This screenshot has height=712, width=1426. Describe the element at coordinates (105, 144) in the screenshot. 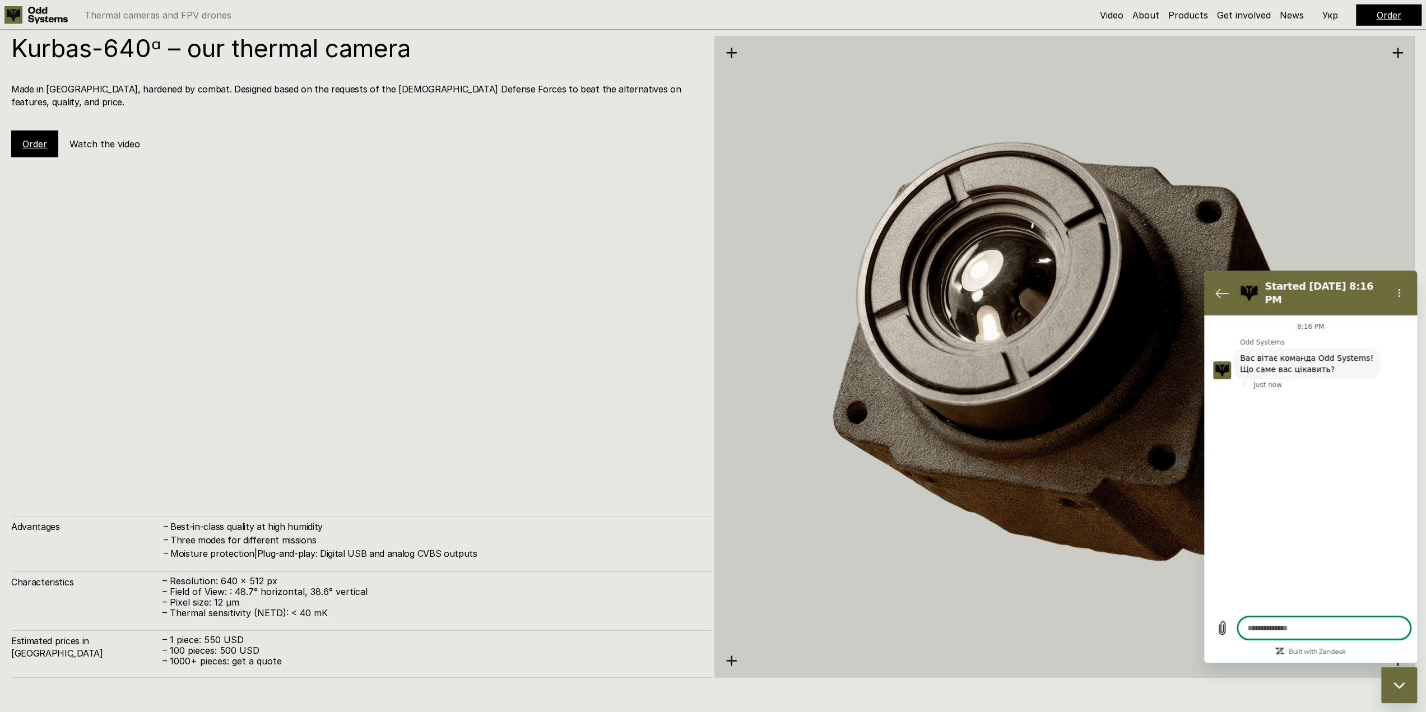

I see `h5: Watch the video` at that location.